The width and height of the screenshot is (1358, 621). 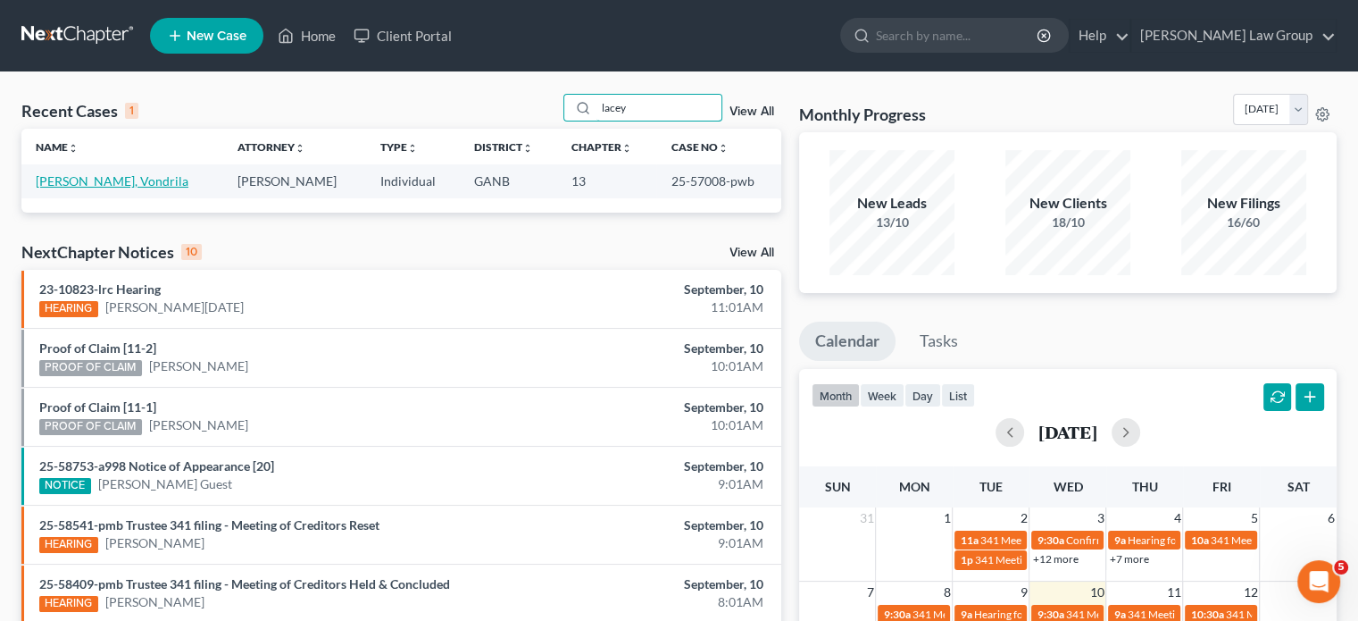 What do you see at coordinates (1144, 486) in the screenshot?
I see `span: Thu` at bounding box center [1144, 486].